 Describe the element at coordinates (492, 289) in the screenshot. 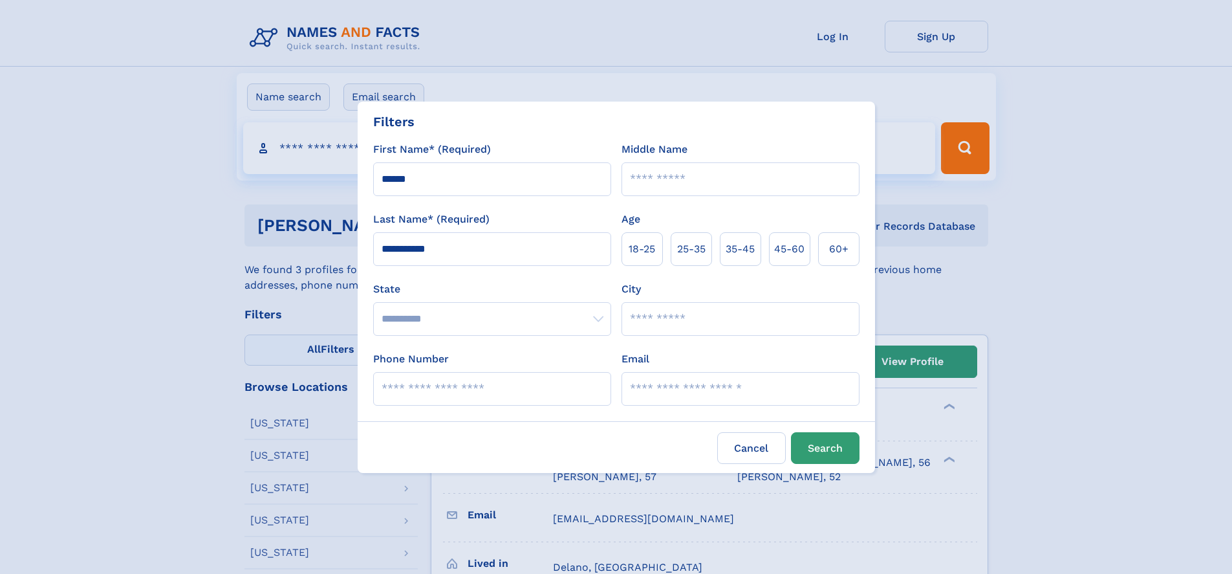

I see `label: State` at that location.